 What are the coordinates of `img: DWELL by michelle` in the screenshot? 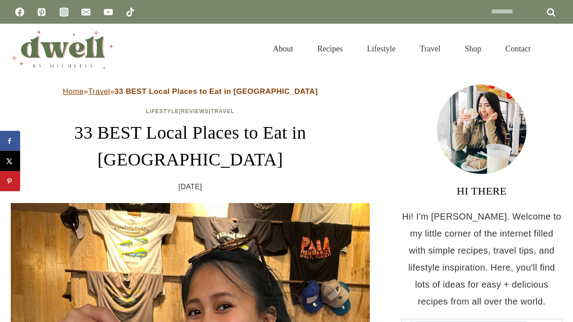 It's located at (62, 49).